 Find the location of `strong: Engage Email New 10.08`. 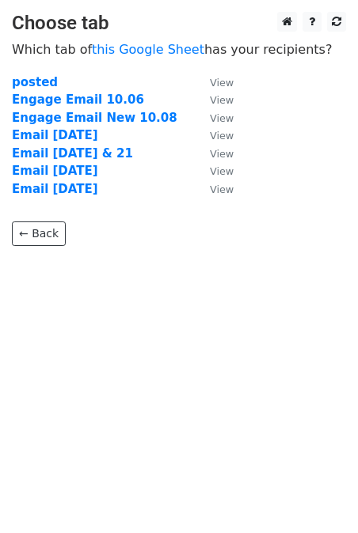

strong: Engage Email New 10.08 is located at coordinates (94, 118).